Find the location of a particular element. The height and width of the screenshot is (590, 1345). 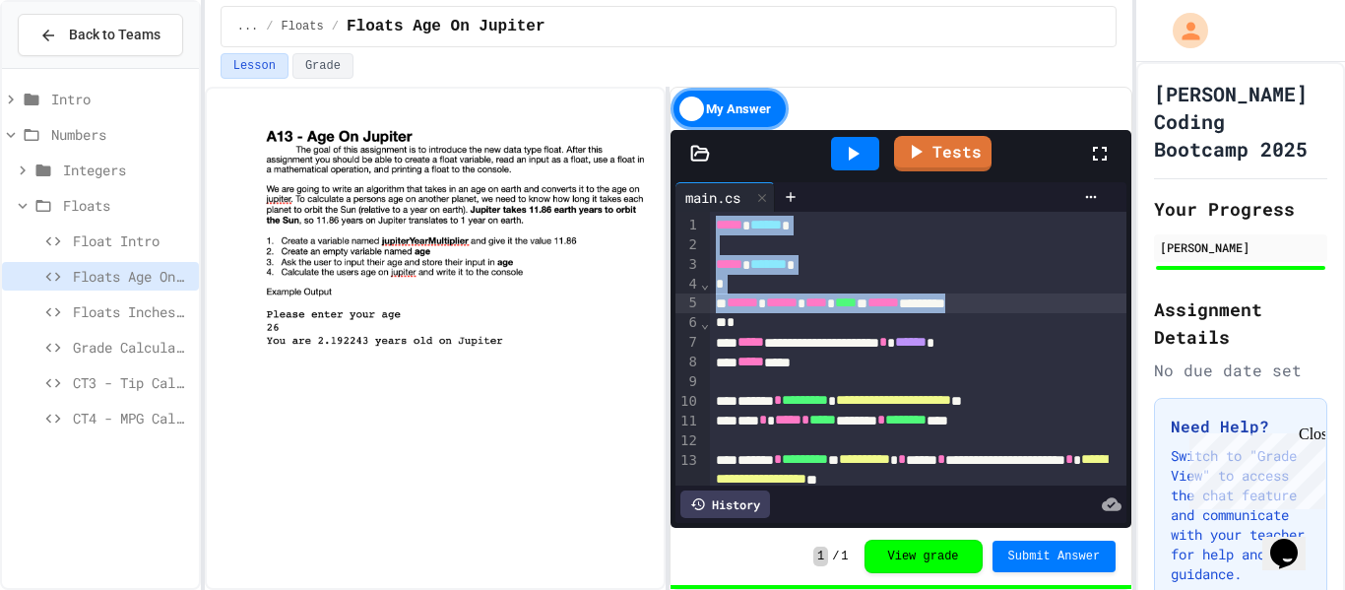

button: Submit Answer is located at coordinates (1055, 556).